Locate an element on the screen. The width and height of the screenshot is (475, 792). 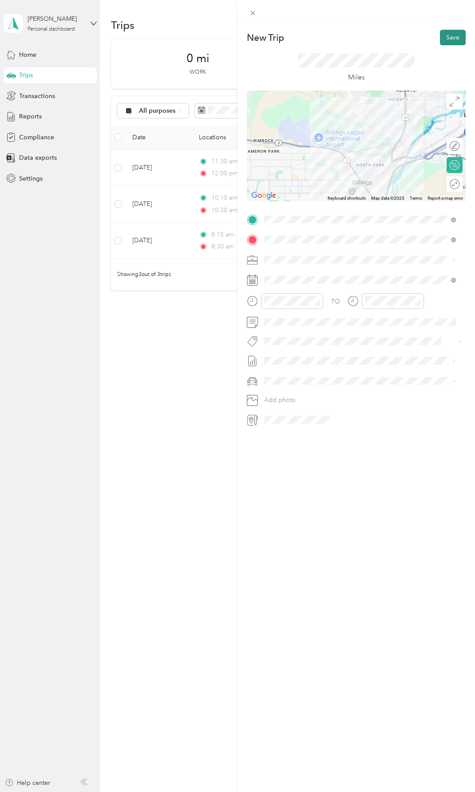
p: New Trip is located at coordinates (265, 38).